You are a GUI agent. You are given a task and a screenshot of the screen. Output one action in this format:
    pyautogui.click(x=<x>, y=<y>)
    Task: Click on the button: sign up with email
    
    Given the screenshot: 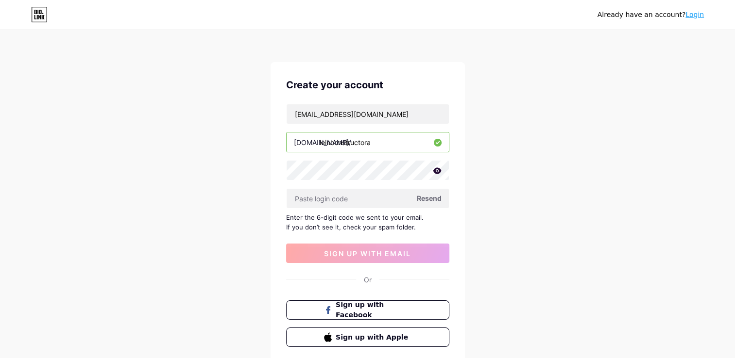 What is the action you would take?
    pyautogui.click(x=368, y=253)
    